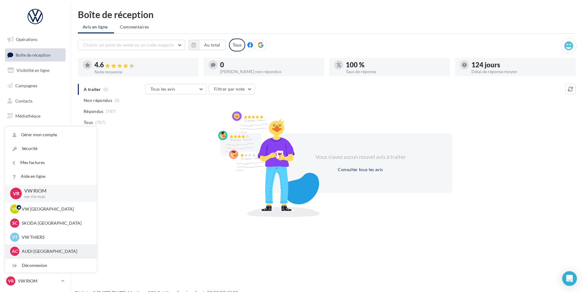 The image size is (583, 292). Describe the element at coordinates (35, 55) in the screenshot. I see `a: Boîte de réception` at that location.